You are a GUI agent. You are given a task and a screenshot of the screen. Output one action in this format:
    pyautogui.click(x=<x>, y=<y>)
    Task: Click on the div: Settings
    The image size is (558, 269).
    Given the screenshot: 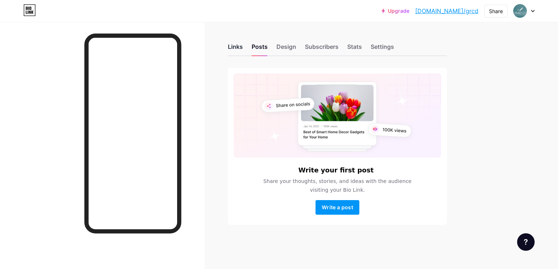 What is the action you would take?
    pyautogui.click(x=382, y=49)
    